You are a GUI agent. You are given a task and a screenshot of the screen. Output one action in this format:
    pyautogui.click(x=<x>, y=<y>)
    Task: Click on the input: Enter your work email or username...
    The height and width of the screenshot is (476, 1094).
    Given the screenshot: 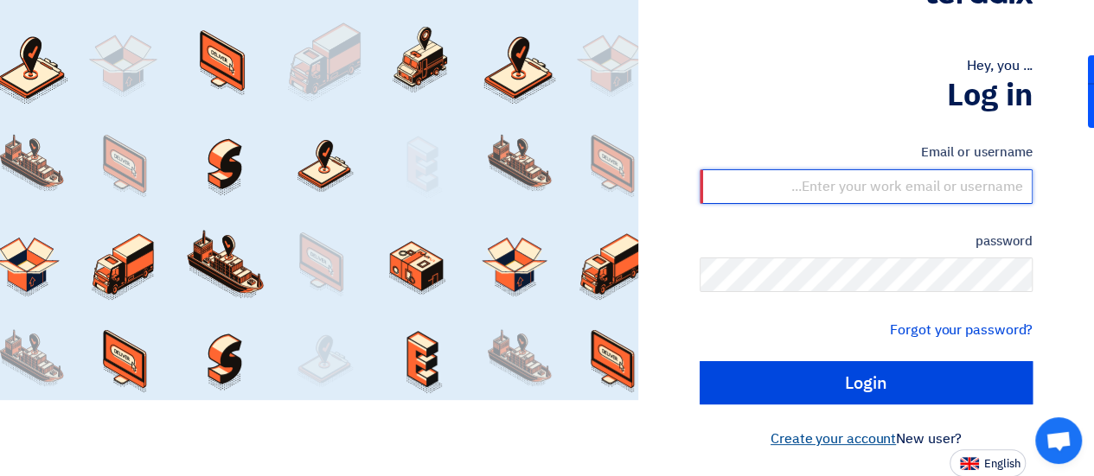 What is the action you would take?
    pyautogui.click(x=865, y=187)
    